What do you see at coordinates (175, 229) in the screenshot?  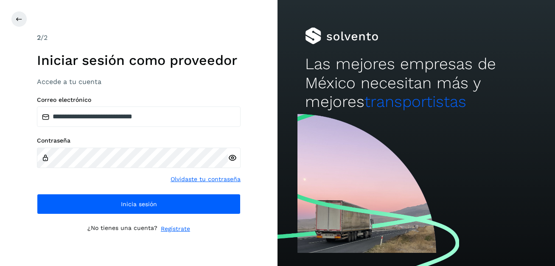 I see `a: Regístrate` at bounding box center [175, 229].